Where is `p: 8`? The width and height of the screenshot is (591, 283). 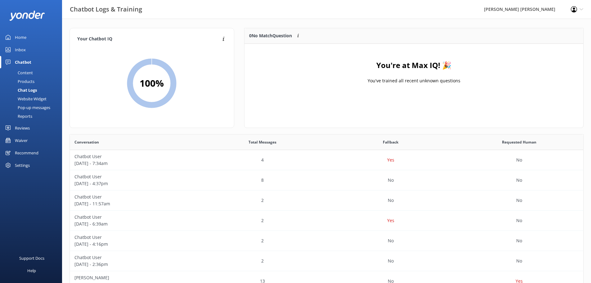 p: 8 is located at coordinates (262, 180).